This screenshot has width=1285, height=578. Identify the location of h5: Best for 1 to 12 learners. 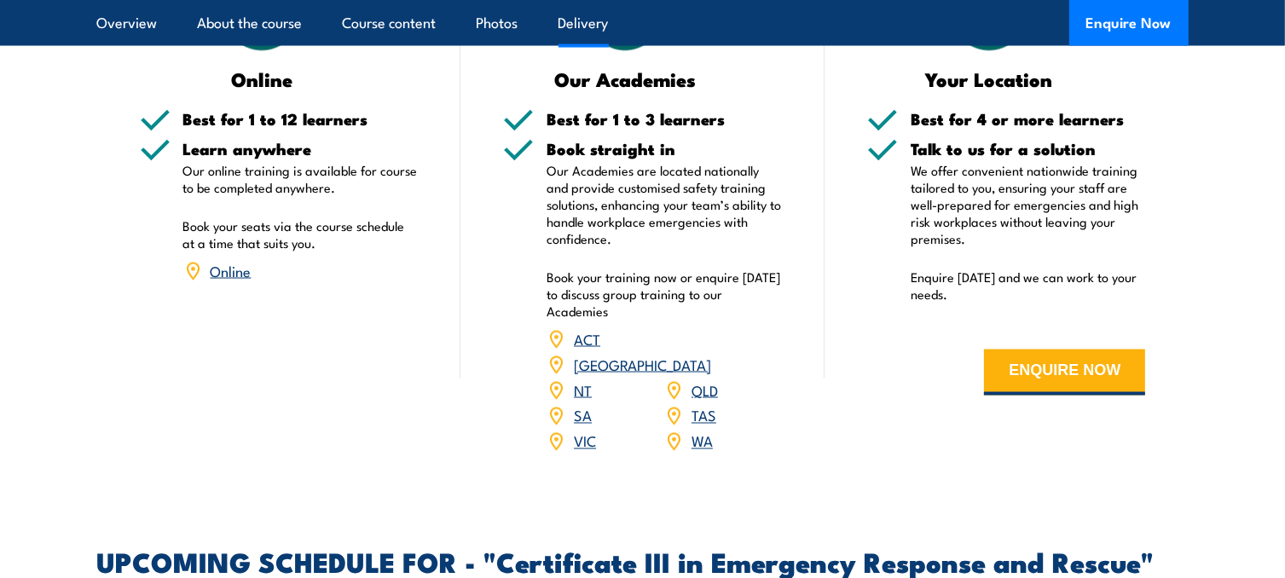
(301, 119).